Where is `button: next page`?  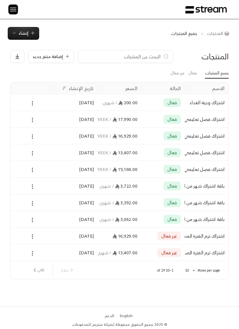 button: next page is located at coordinates (38, 270).